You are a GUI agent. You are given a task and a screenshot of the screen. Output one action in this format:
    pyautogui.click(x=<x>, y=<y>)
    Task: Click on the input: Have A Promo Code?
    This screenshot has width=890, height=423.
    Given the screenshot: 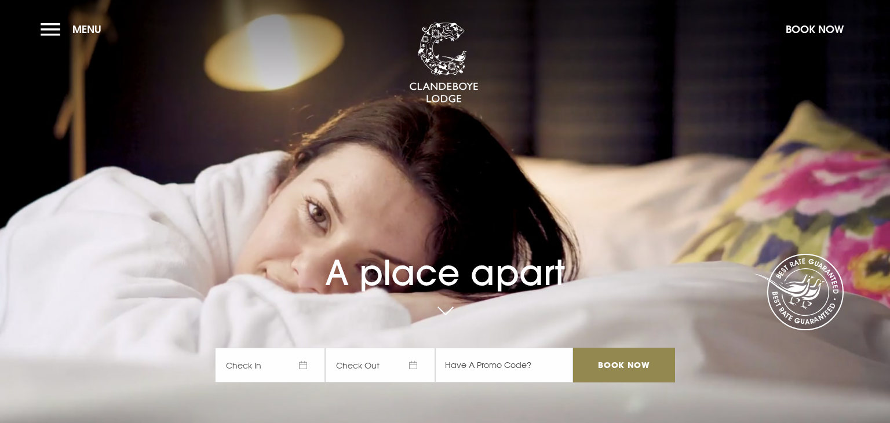 What is the action you would take?
    pyautogui.click(x=504, y=365)
    